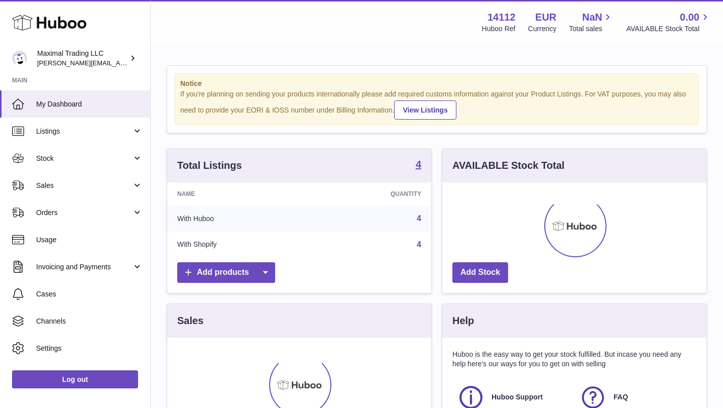  What do you see at coordinates (89, 104) in the screenshot?
I see `span: My Dashboard` at bounding box center [89, 104].